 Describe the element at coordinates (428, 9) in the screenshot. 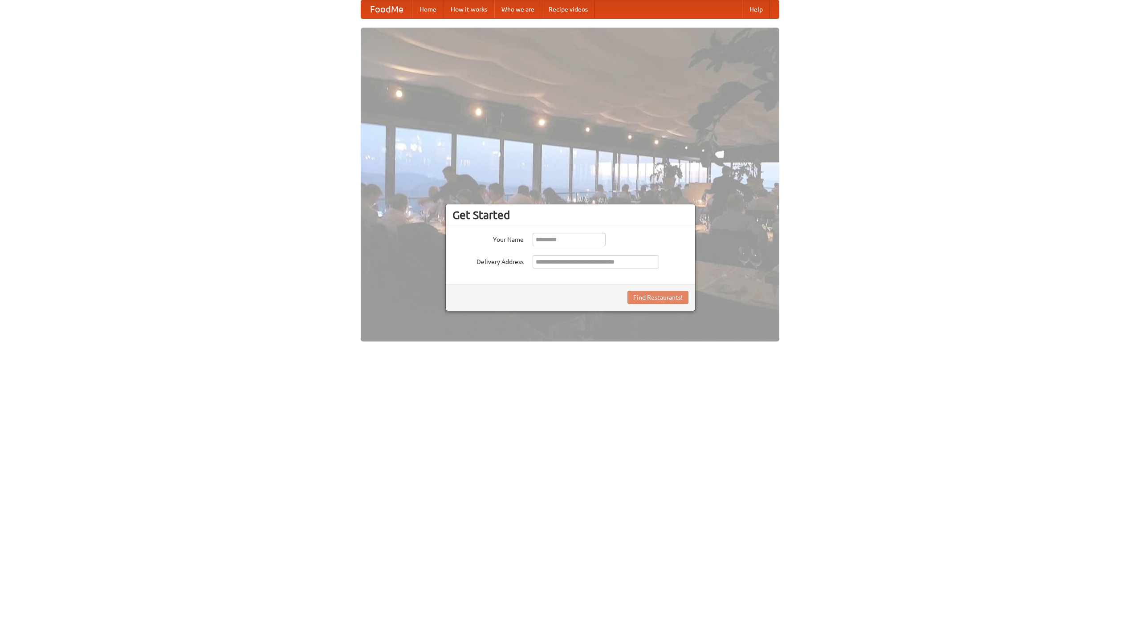

I see `a: Home` at that location.